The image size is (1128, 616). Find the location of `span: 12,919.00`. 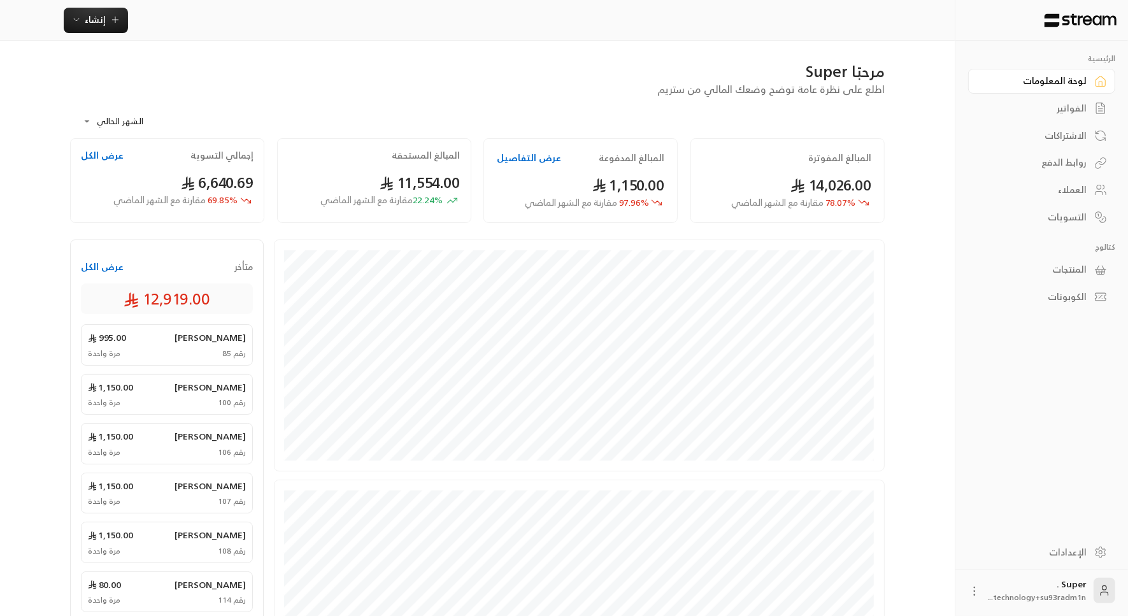

span: 12,919.00 is located at coordinates (167, 299).